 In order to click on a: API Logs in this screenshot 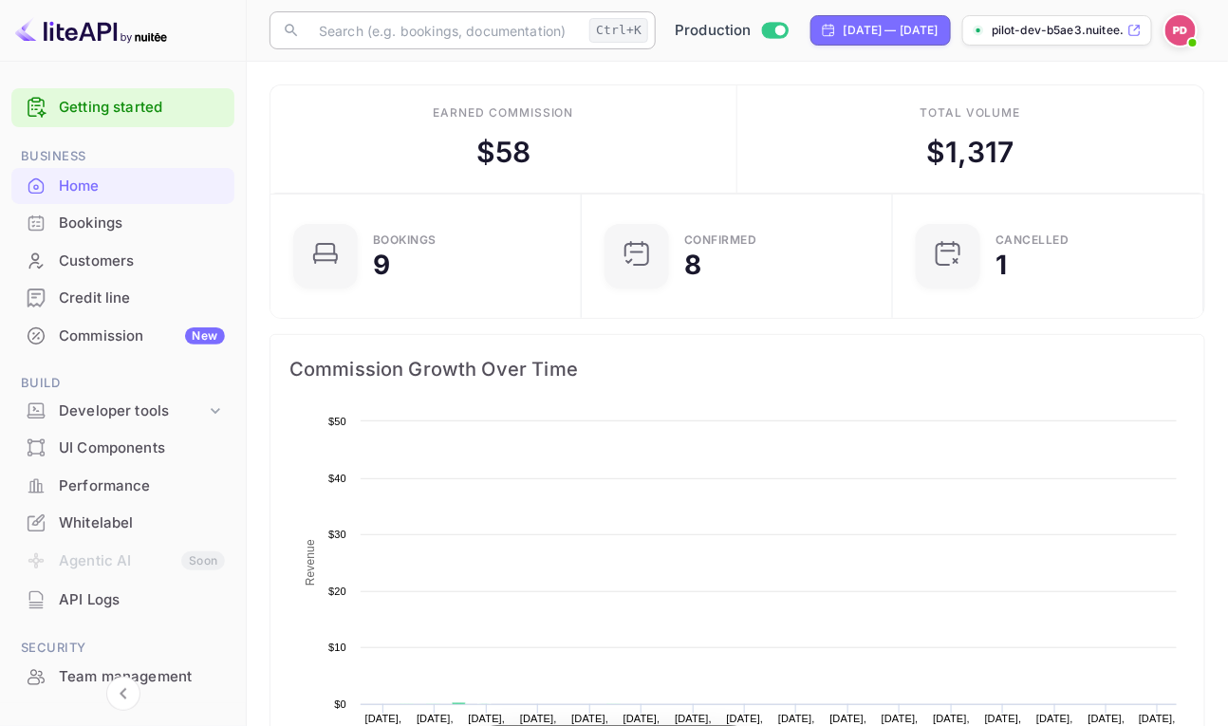, I will do `click(122, 599)`.